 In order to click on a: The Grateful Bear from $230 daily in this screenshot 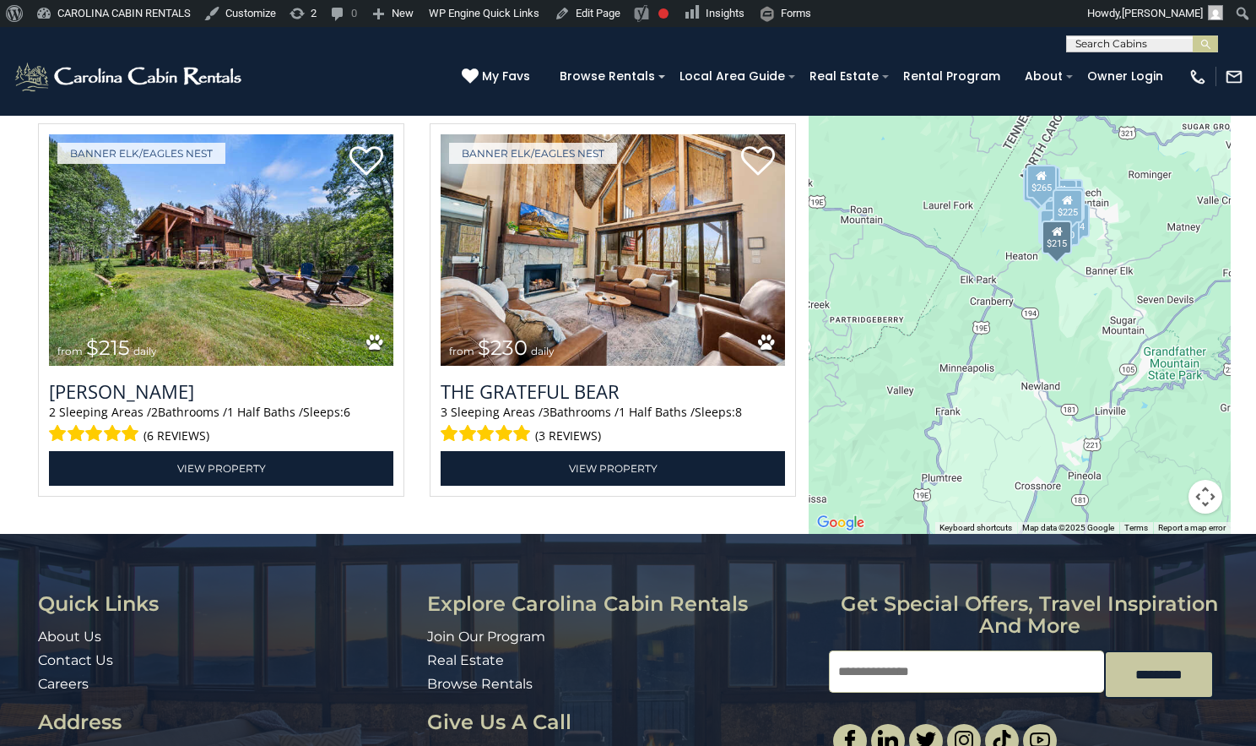, I will do `click(613, 249)`.